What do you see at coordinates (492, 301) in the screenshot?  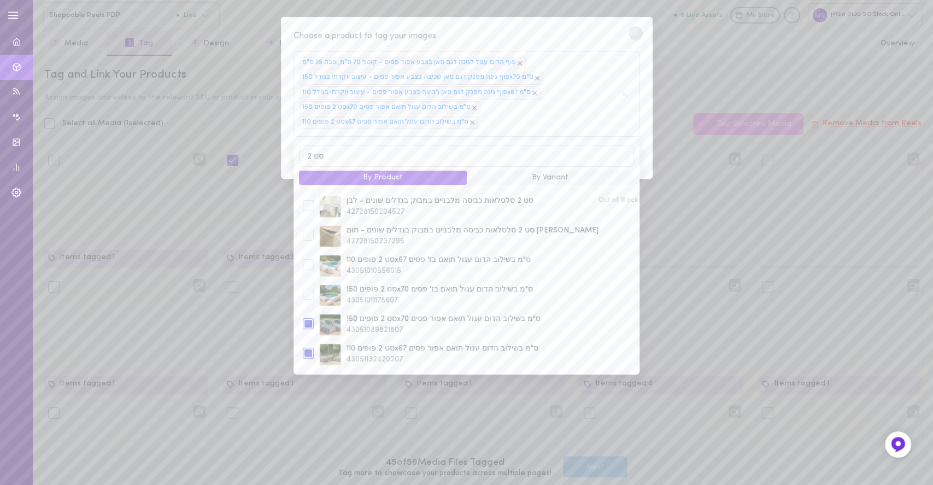 I see `span: 43051011178607` at bounding box center [492, 301].